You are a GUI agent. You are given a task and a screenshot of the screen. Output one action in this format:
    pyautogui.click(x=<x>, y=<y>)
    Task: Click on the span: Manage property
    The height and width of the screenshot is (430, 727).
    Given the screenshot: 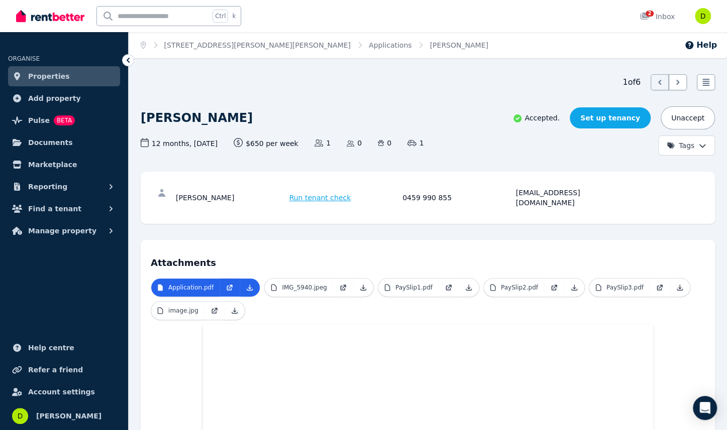 What is the action you would take?
    pyautogui.click(x=62, y=231)
    